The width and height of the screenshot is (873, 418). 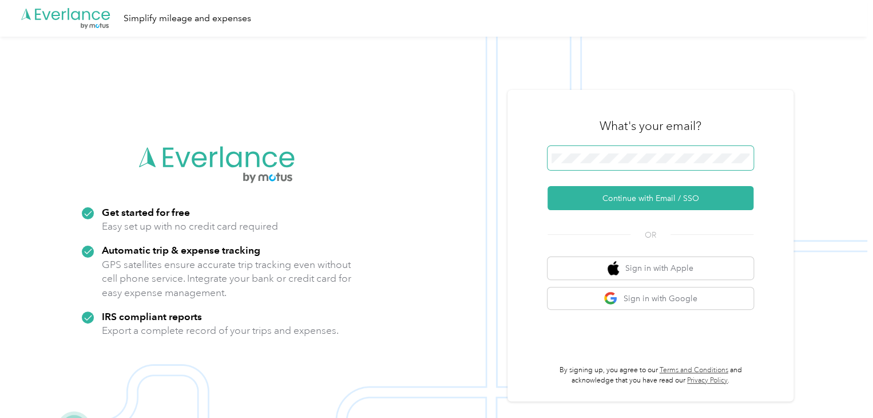 I want to click on img: google logo, so click(x=611, y=298).